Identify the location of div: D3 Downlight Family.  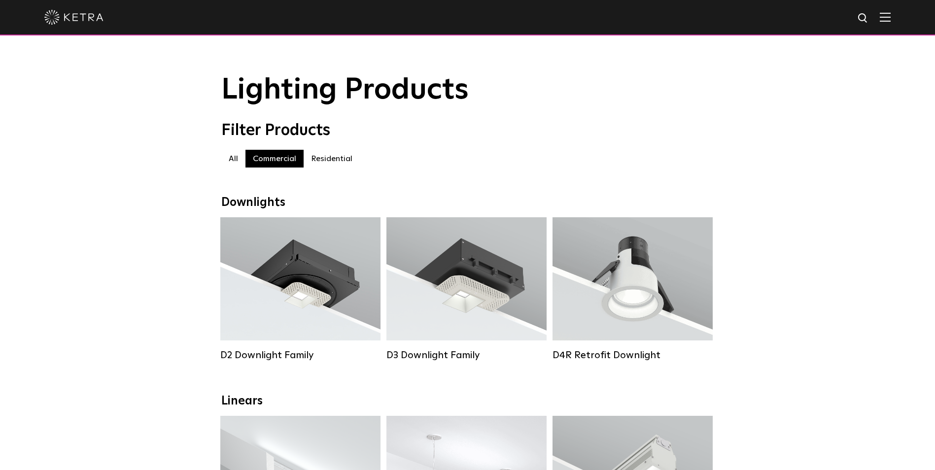
(466, 355).